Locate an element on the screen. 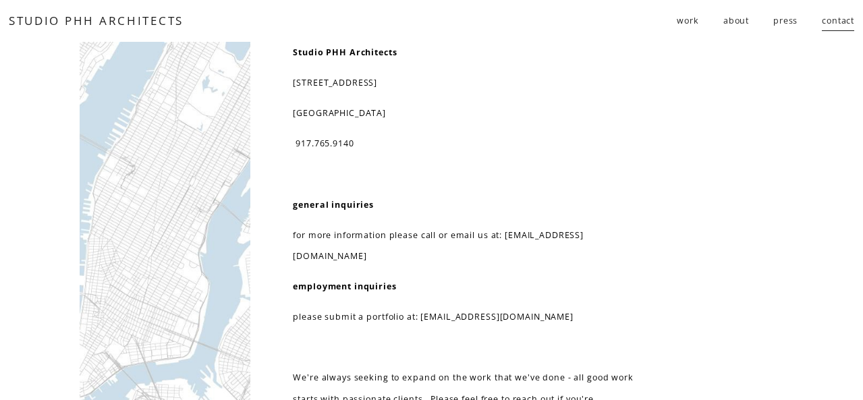  p: 917.765.9140 is located at coordinates (467, 143).